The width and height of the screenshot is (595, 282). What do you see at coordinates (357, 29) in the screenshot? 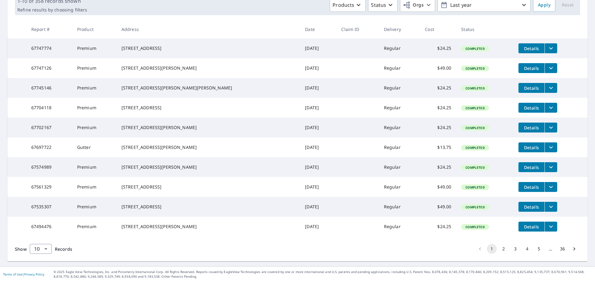
I see `th: Claim ID` at bounding box center [357, 29].